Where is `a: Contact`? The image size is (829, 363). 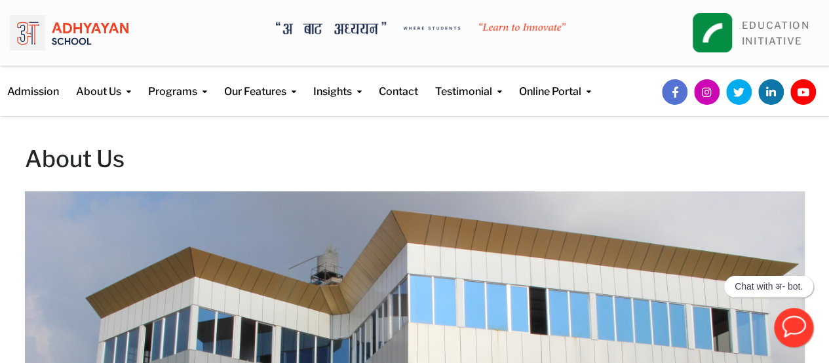
a: Contact is located at coordinates (399, 83).